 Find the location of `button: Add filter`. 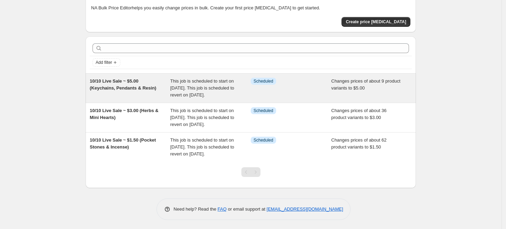

button: Add filter is located at coordinates (106, 63).